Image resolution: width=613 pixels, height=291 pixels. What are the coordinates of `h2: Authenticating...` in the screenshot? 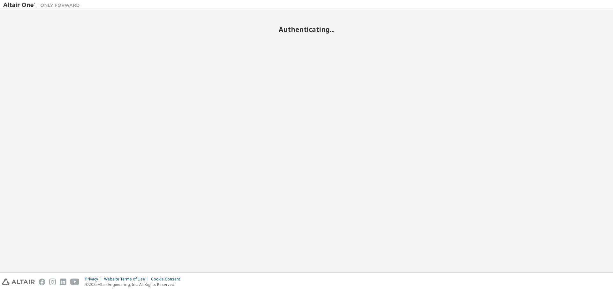 It's located at (306, 29).